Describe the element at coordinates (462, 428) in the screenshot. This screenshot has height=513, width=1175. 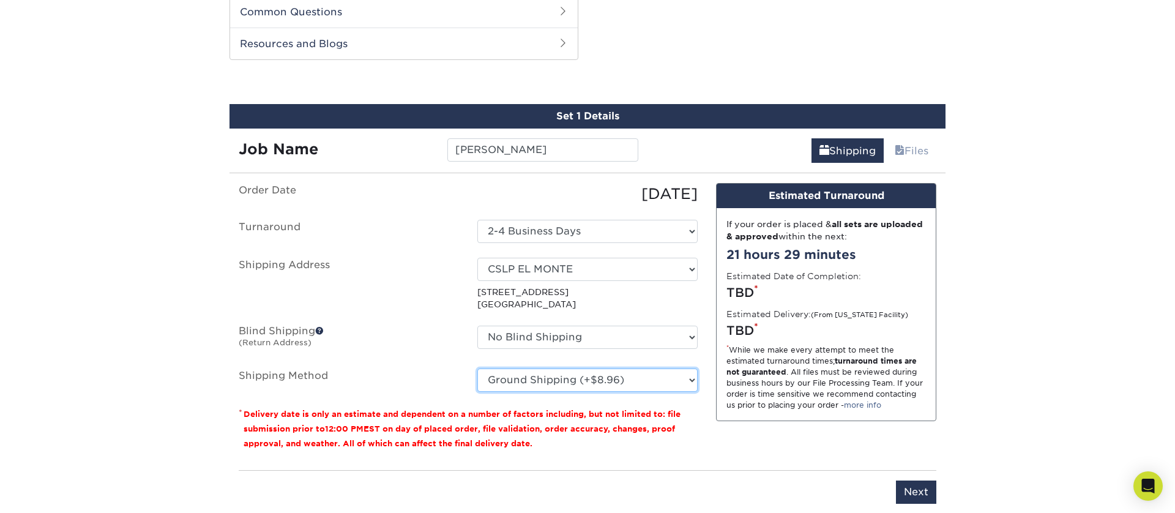
I see `small: Delivery date is only an estimate and dependent on a number of factors including, but not limited...` at that location.